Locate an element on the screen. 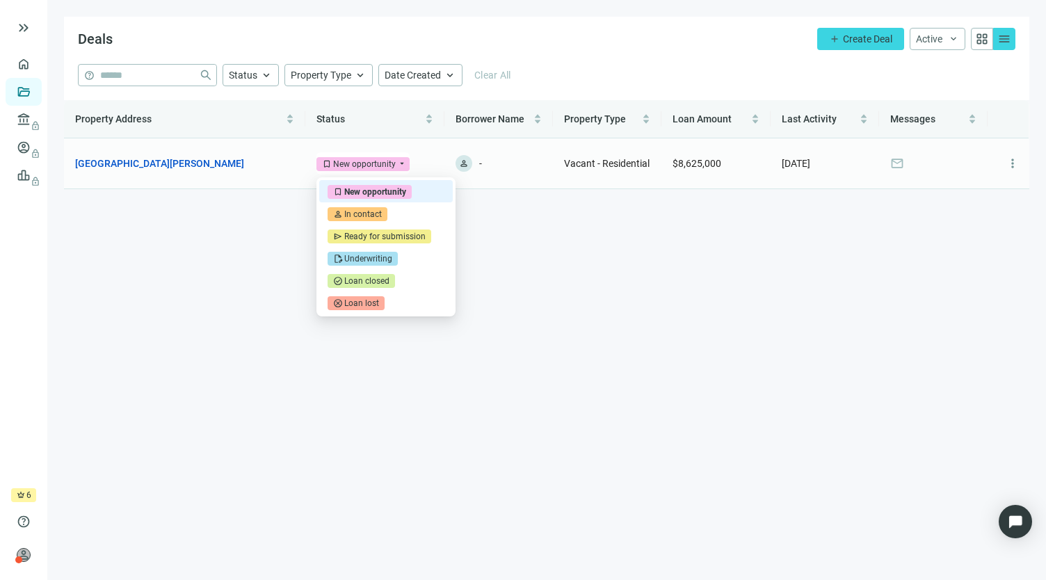 The image size is (1046, 580). span: crown is located at coordinates (21, 495).